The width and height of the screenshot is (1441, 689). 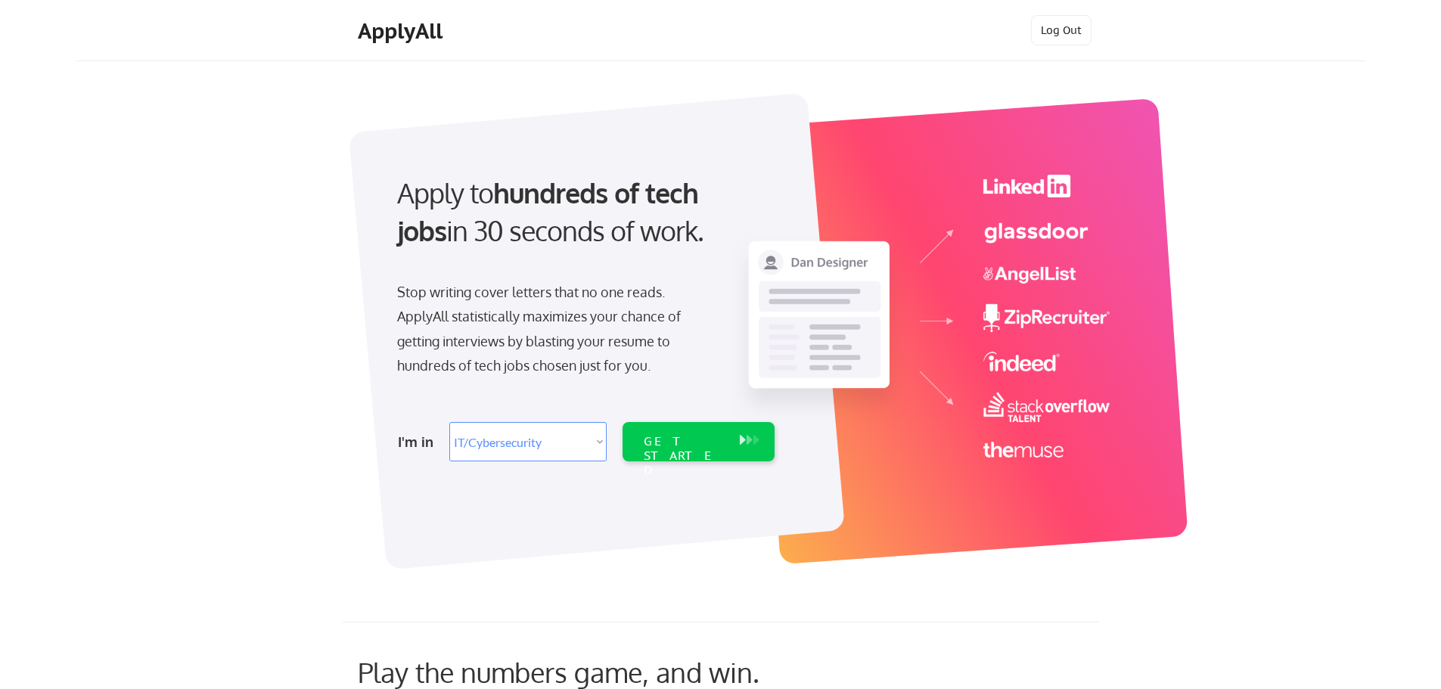 I want to click on div: GET STARTED, so click(x=684, y=456).